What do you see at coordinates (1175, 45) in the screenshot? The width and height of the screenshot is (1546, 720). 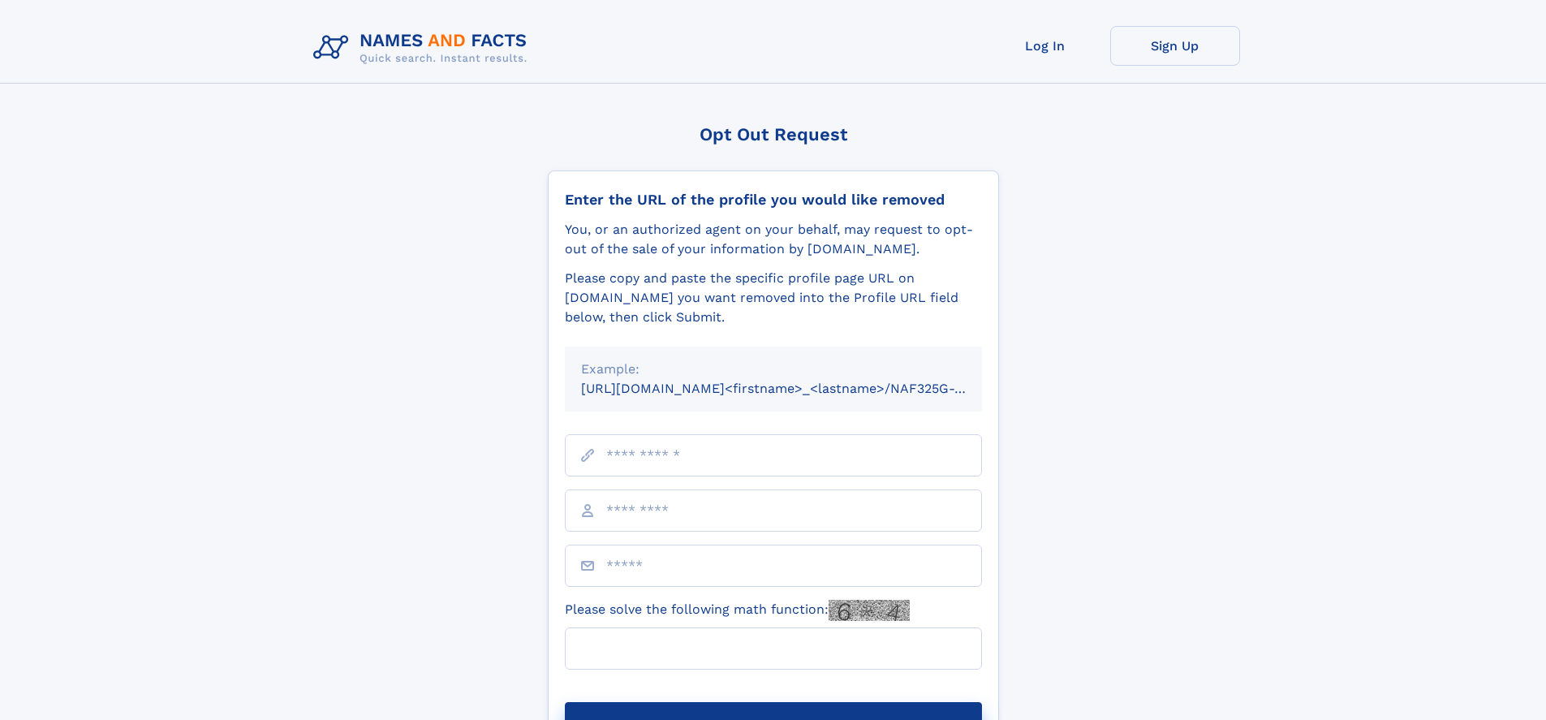 I see `a: Sign Up` at bounding box center [1175, 45].